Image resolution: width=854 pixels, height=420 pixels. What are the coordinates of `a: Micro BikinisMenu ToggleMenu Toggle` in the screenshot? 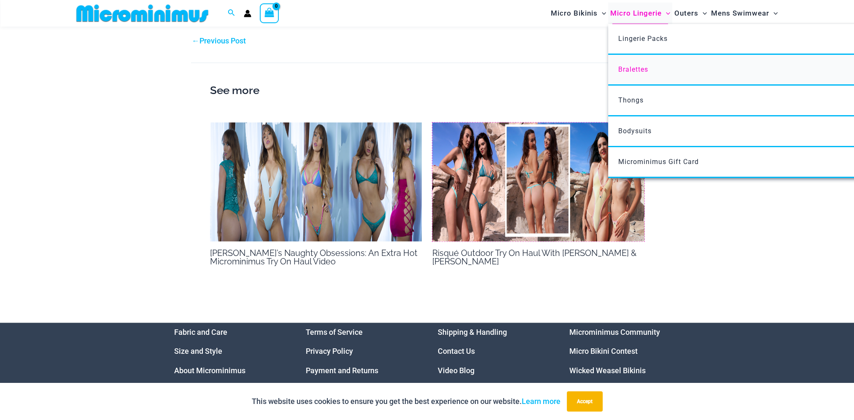 It's located at (578, 13).